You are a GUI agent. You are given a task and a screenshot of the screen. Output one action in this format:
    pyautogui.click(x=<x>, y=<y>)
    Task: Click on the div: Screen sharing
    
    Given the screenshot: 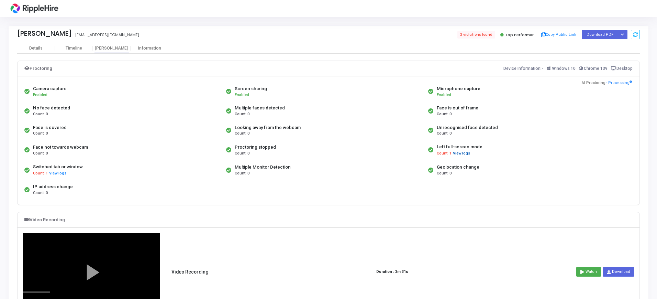 What is the action you would take?
    pyautogui.click(x=251, y=89)
    